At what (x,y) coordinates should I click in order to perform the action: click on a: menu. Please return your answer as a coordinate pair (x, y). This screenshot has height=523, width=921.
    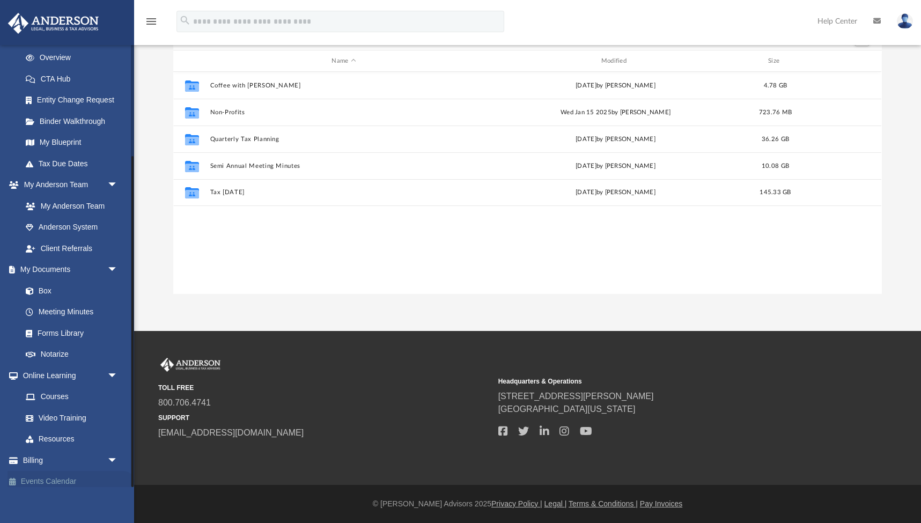
    Looking at the image, I should click on (151, 24).